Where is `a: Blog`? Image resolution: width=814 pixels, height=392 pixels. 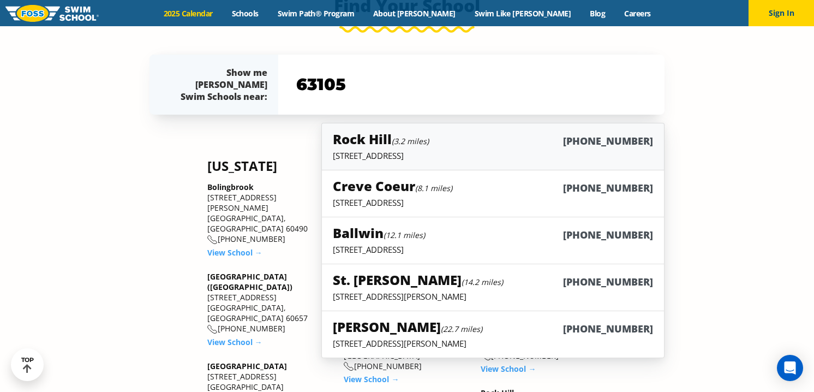 a: Blog is located at coordinates (598, 13).